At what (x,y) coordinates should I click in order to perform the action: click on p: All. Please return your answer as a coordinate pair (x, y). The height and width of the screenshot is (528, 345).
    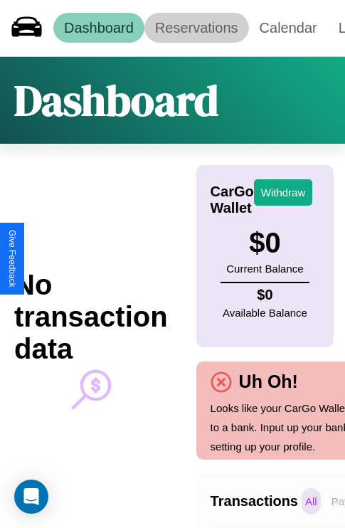
    Looking at the image, I should click on (311, 501).